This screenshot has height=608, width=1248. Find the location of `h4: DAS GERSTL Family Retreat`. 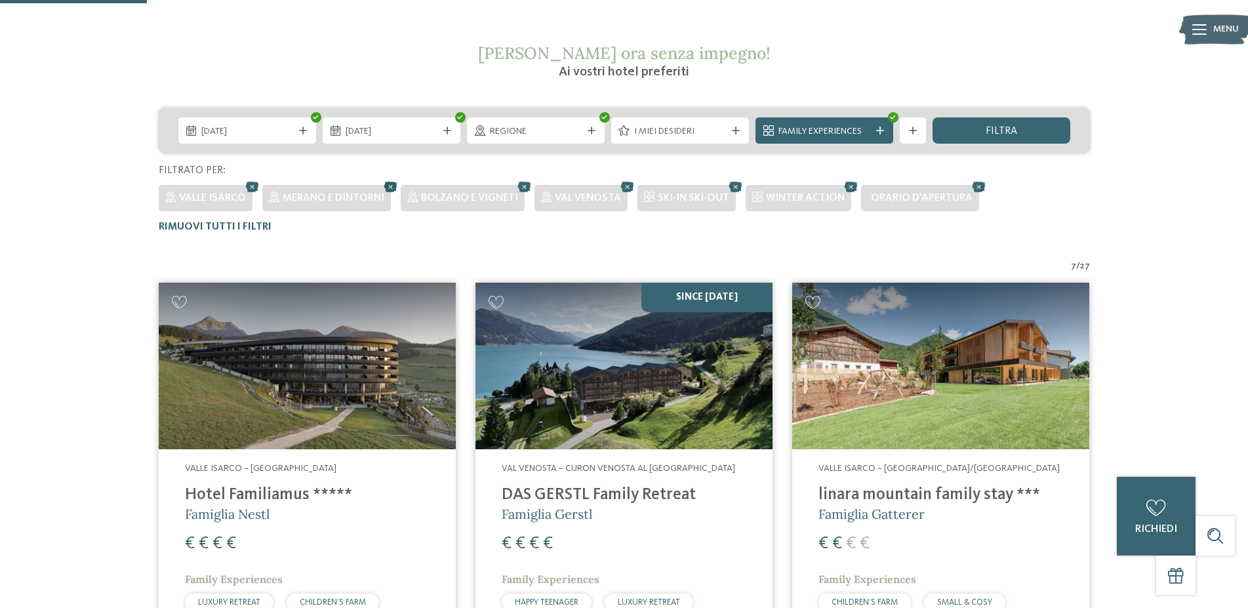

h4: DAS GERSTL Family Retreat is located at coordinates (624, 495).